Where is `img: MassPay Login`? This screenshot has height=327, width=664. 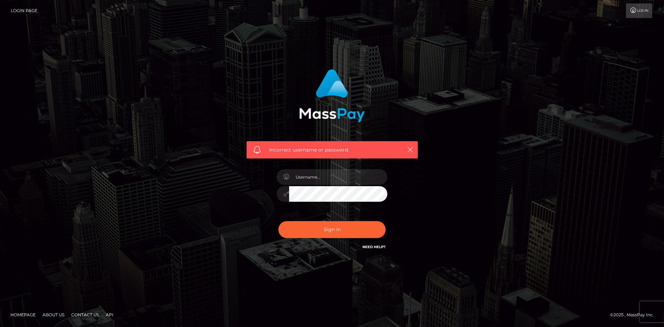
img: MassPay Login is located at coordinates (332, 95).